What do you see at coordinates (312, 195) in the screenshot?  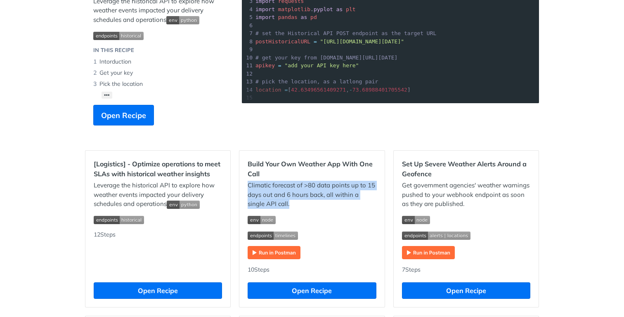 I see `p: Climatic forecast of >80 data points up to 15 days out and 6 hours back, all within a single API ...` at bounding box center [312, 195].